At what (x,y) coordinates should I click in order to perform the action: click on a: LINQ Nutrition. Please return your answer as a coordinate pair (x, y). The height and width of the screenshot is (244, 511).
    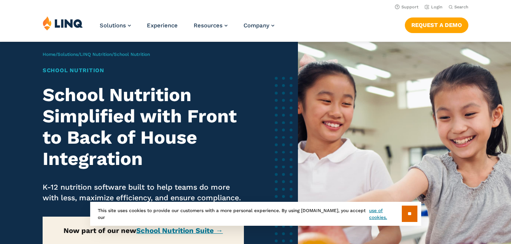
    Looking at the image, I should click on (96, 54).